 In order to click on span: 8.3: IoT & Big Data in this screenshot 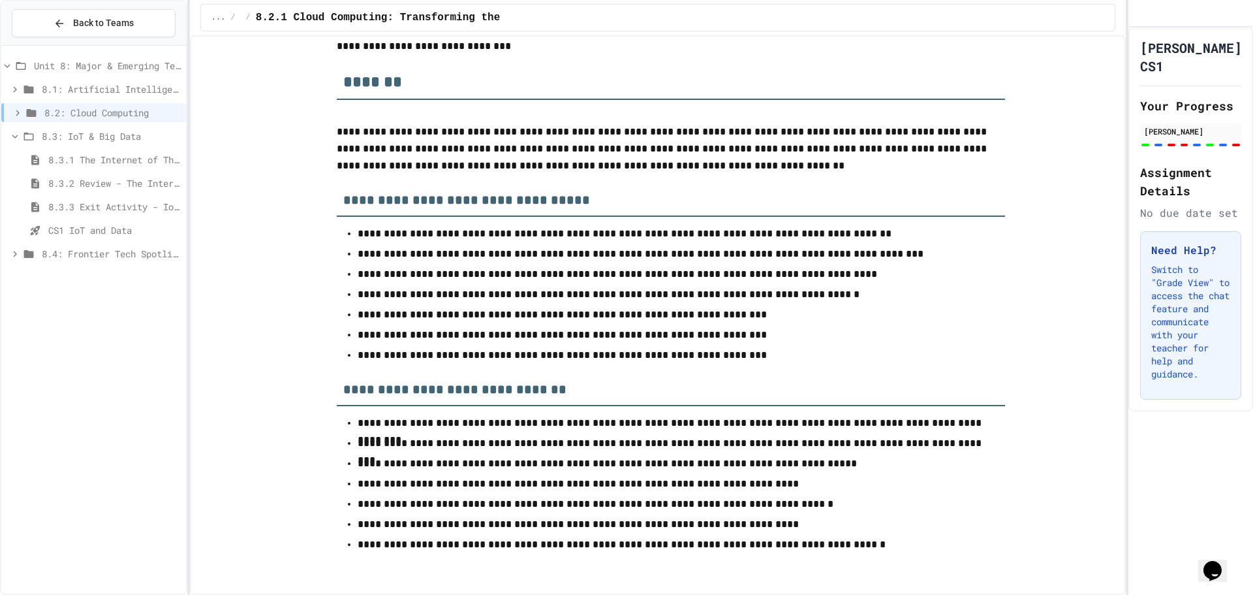, I will do `click(111, 136)`.